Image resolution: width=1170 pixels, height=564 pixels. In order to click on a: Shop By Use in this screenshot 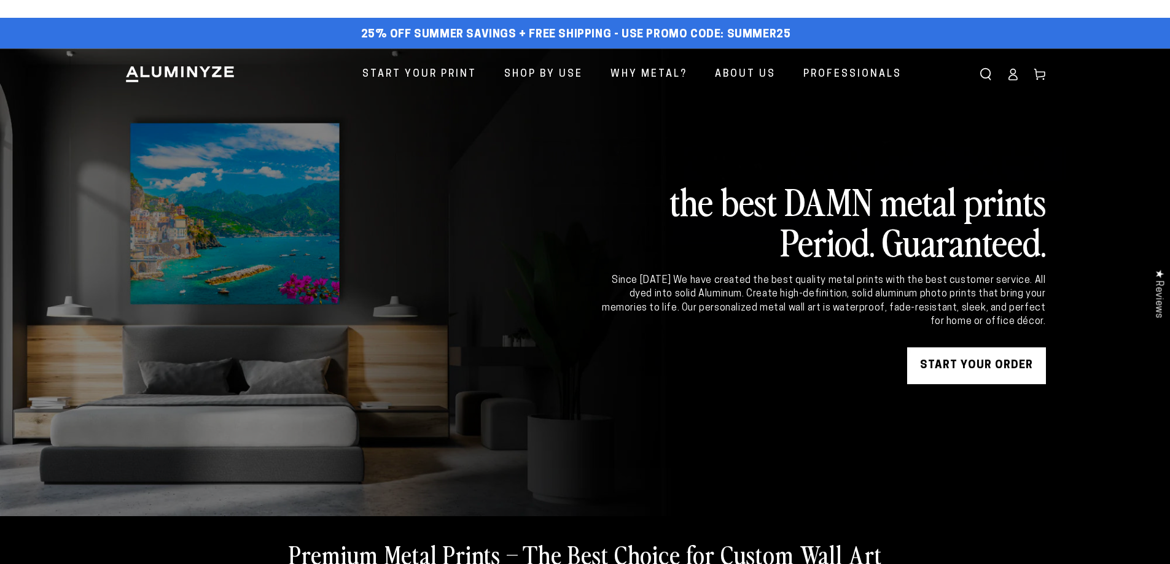, I will do `click(543, 74)`.